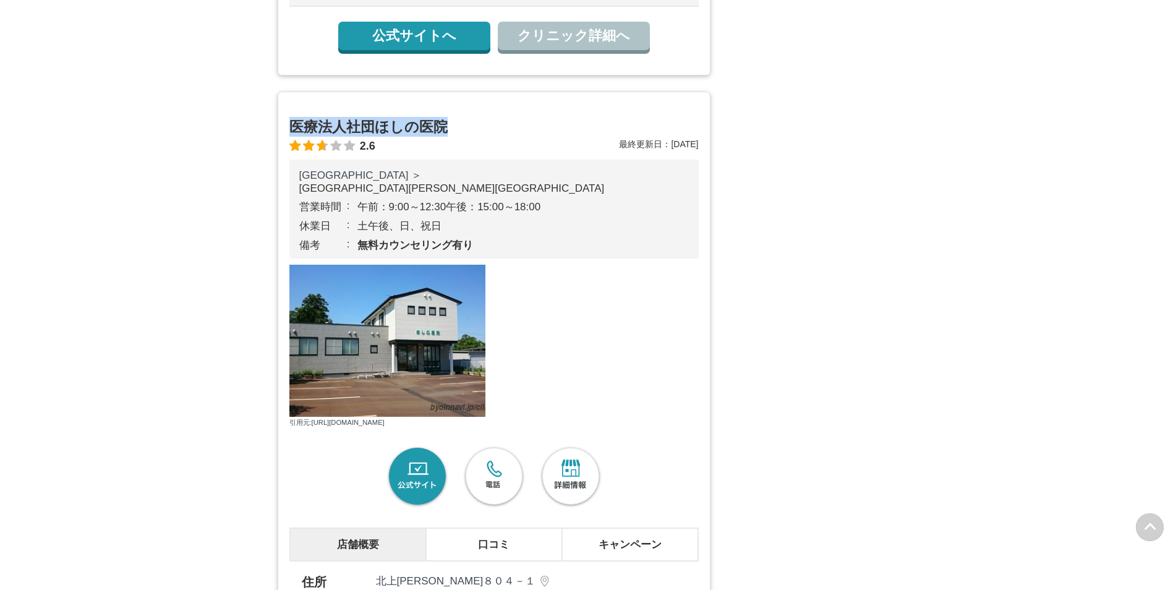 This screenshot has height=590, width=1173. I want to click on span: 最終更新日：, so click(645, 144).